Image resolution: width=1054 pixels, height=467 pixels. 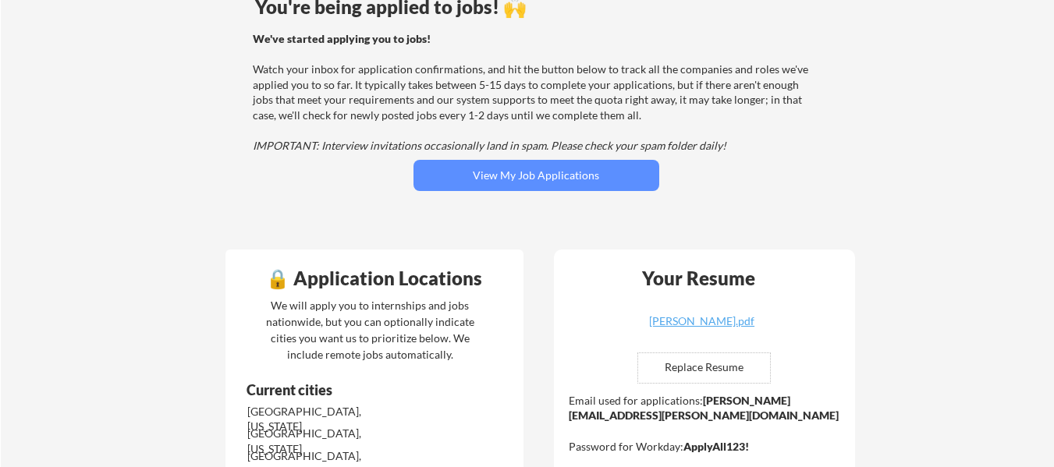 What do you see at coordinates (716, 446) in the screenshot?
I see `strong: ApplyAll123!` at bounding box center [716, 446].